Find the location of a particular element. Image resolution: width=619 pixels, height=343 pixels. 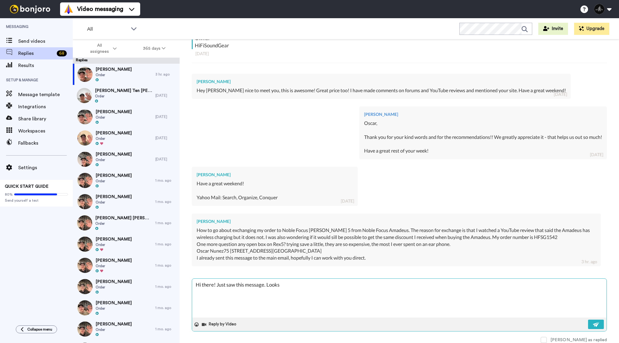

img: 54e9eba1-920a-4489-b28a-04f3caf7238f-thumb.jpg is located at coordinates (85, 181).